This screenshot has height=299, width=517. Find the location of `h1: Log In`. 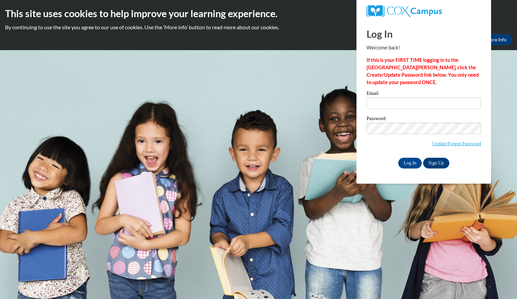

h1: Log In is located at coordinates (424, 34).